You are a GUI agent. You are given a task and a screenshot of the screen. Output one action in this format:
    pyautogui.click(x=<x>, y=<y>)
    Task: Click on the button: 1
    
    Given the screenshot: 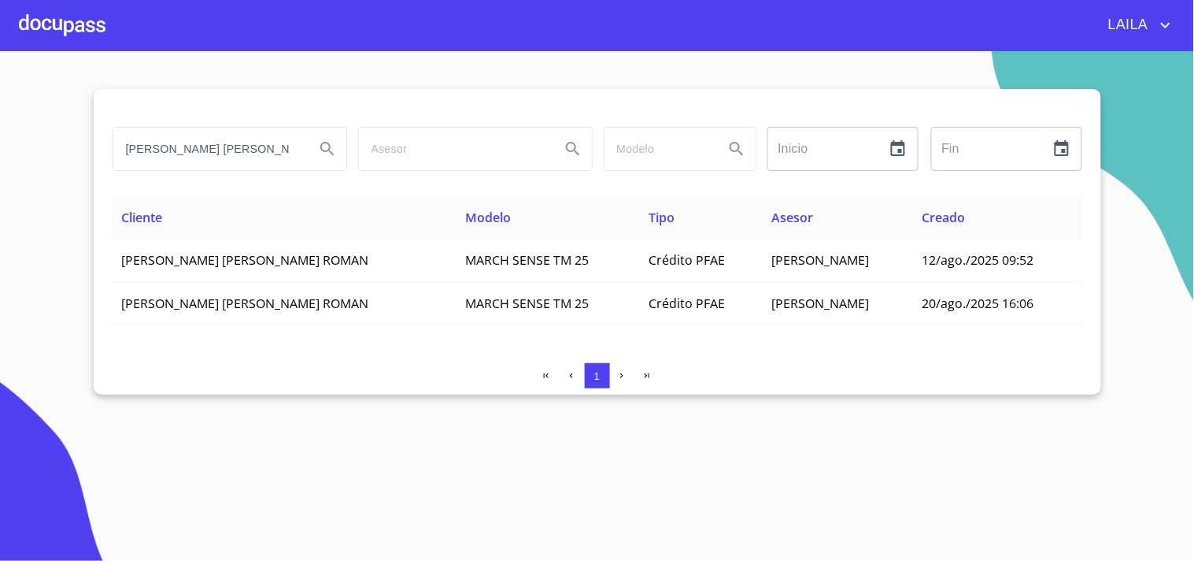 What is the action you would take?
    pyautogui.click(x=598, y=376)
    